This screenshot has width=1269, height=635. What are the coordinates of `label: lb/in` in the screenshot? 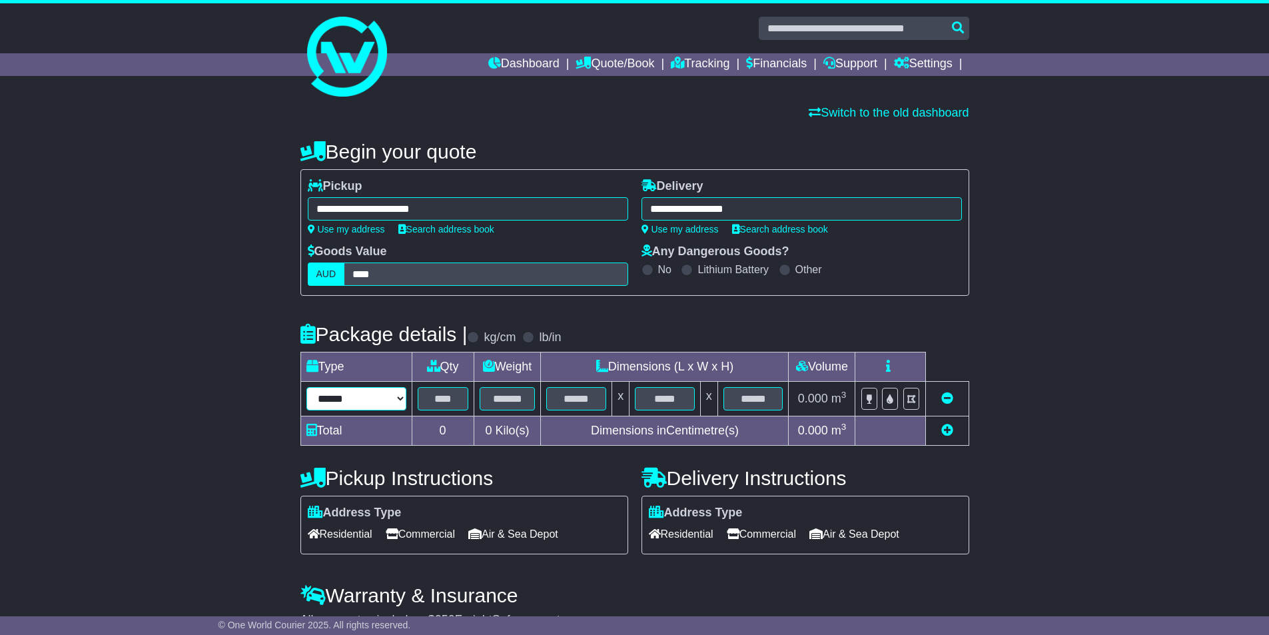 It's located at (550, 338).